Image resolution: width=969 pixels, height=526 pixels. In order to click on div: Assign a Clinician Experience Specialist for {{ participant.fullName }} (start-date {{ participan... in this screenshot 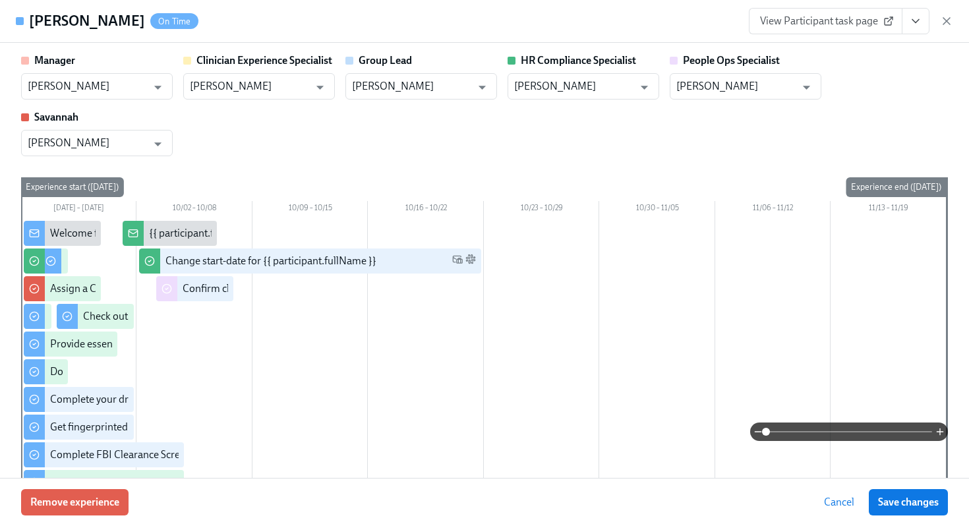, I will do `click(311, 289)`.